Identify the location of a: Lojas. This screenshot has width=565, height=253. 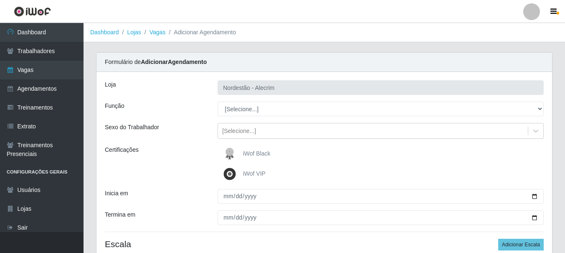
(134, 32).